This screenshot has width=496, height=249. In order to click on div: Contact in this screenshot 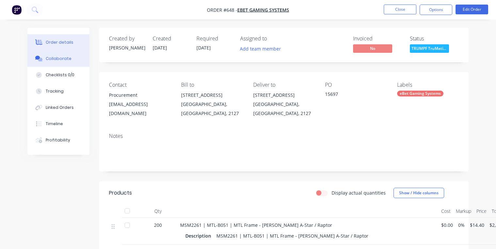, I will do `click(140, 85)`.